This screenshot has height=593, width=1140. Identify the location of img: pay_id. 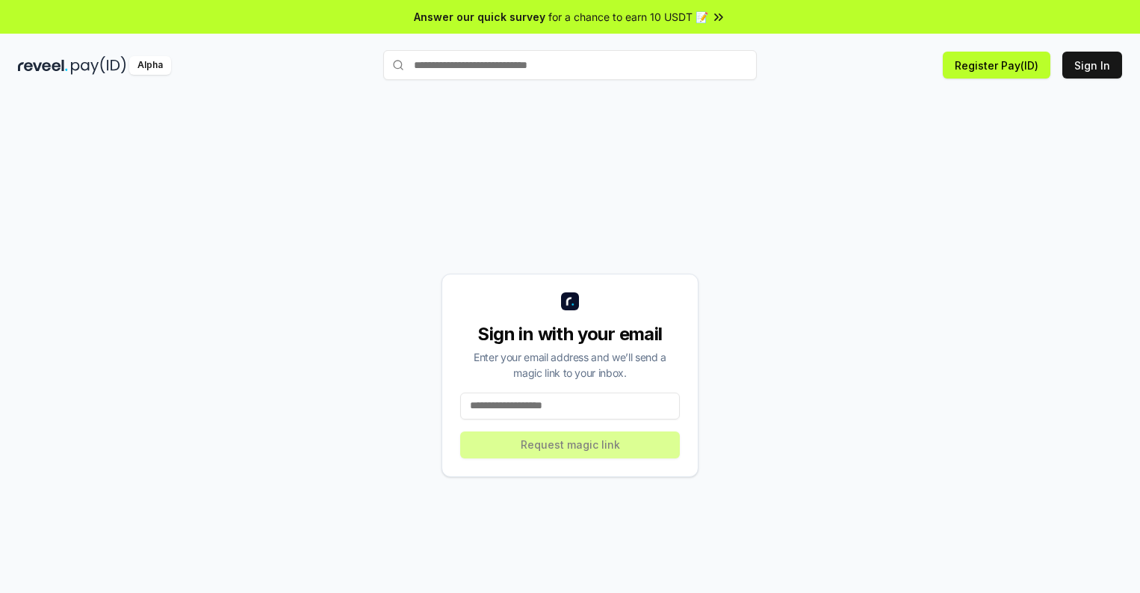
(99, 65).